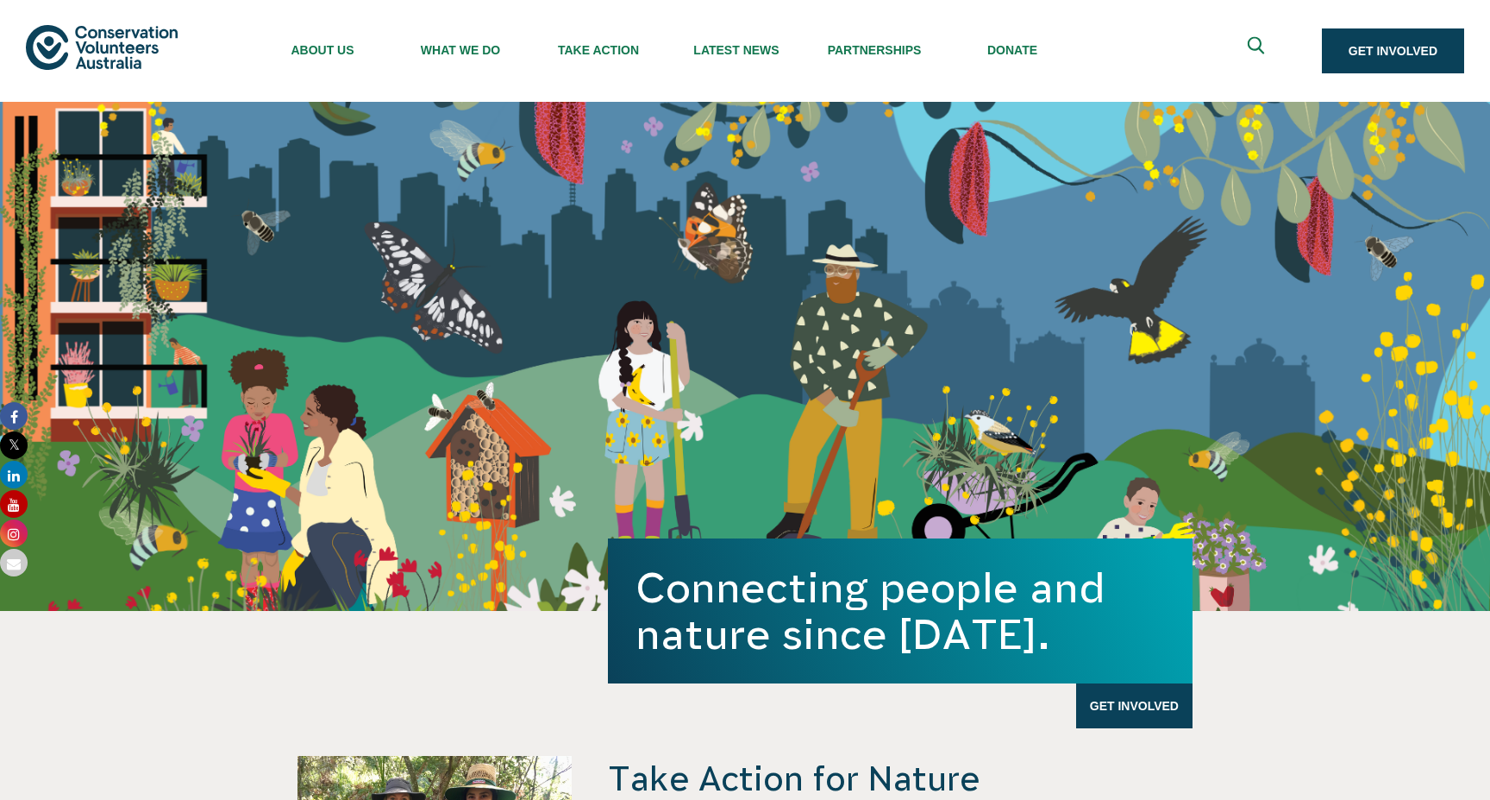  What do you see at coordinates (1258, 51) in the screenshot?
I see `span: Expand search box` at bounding box center [1258, 51].